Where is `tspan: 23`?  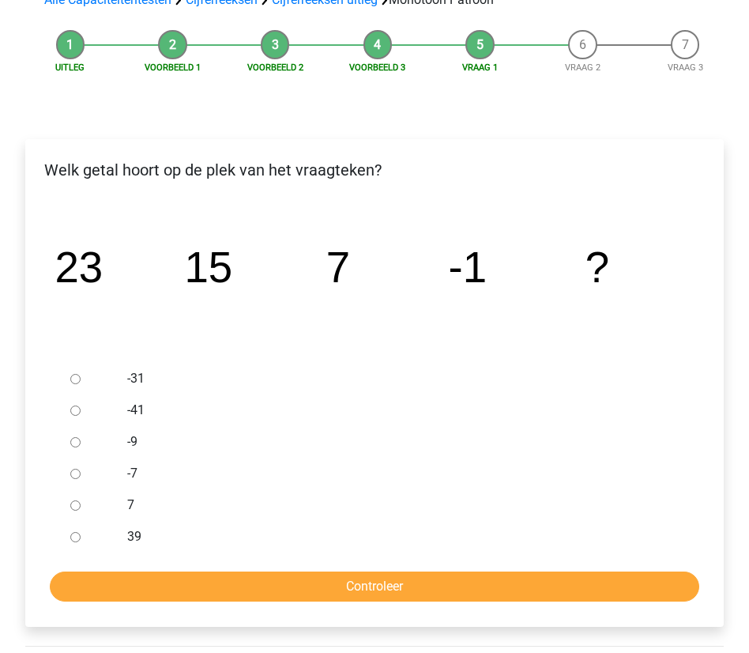 tspan: 23 is located at coordinates (78, 267).